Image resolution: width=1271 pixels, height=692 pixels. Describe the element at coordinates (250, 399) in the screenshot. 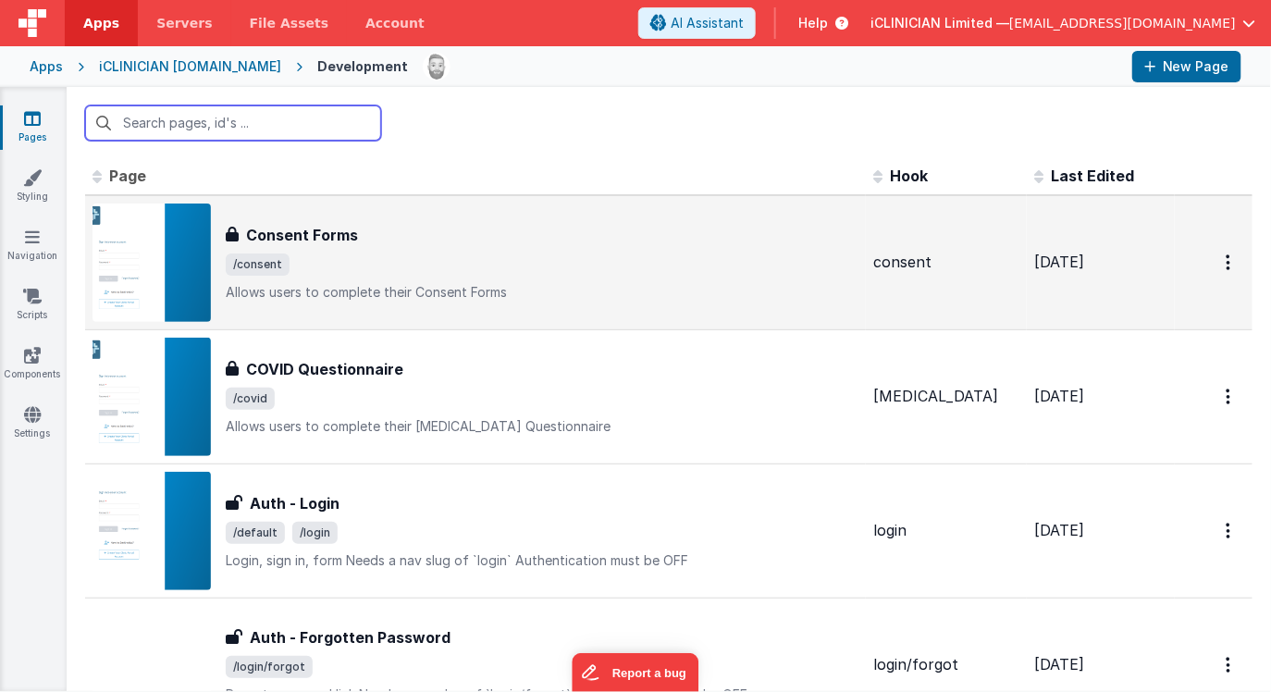

I see `span: /covid` at that location.